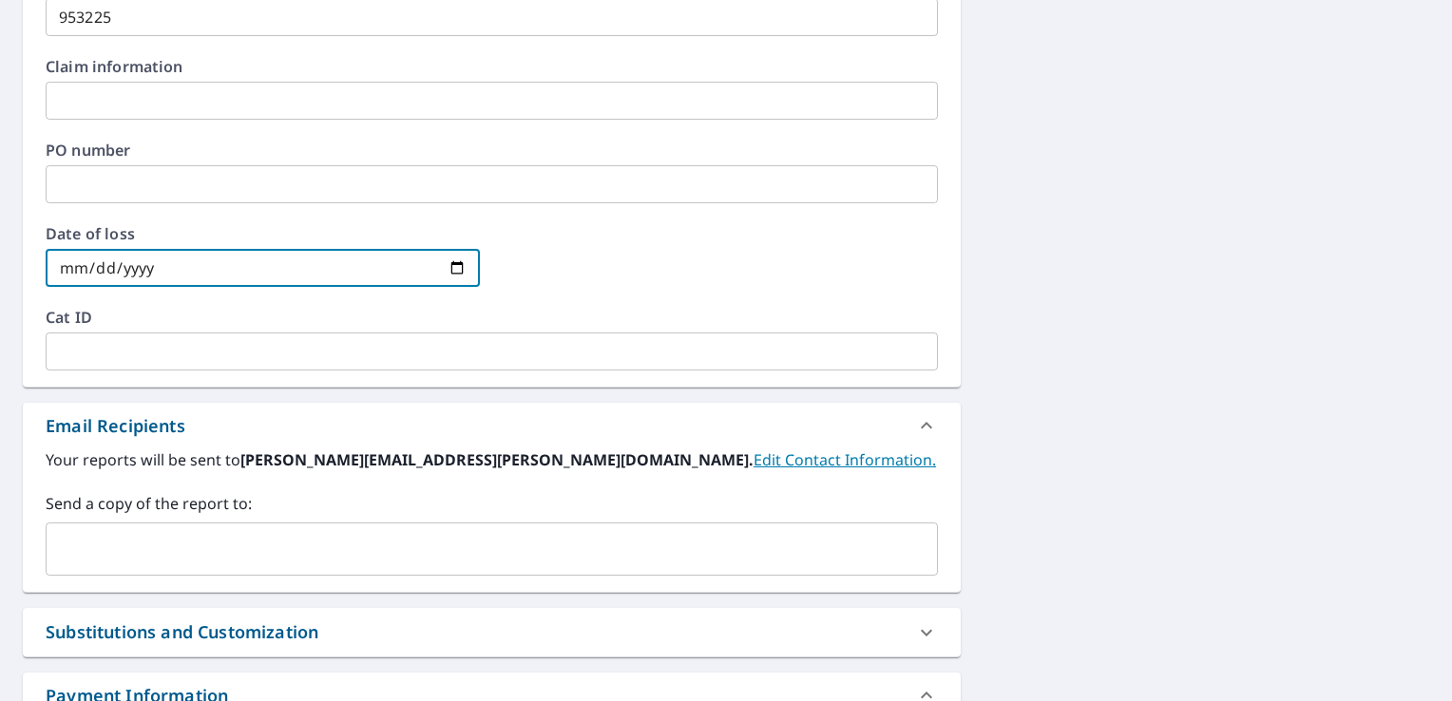  Describe the element at coordinates (491, 504) in the screenshot. I see `label: Send a copy of the report to:` at that location.